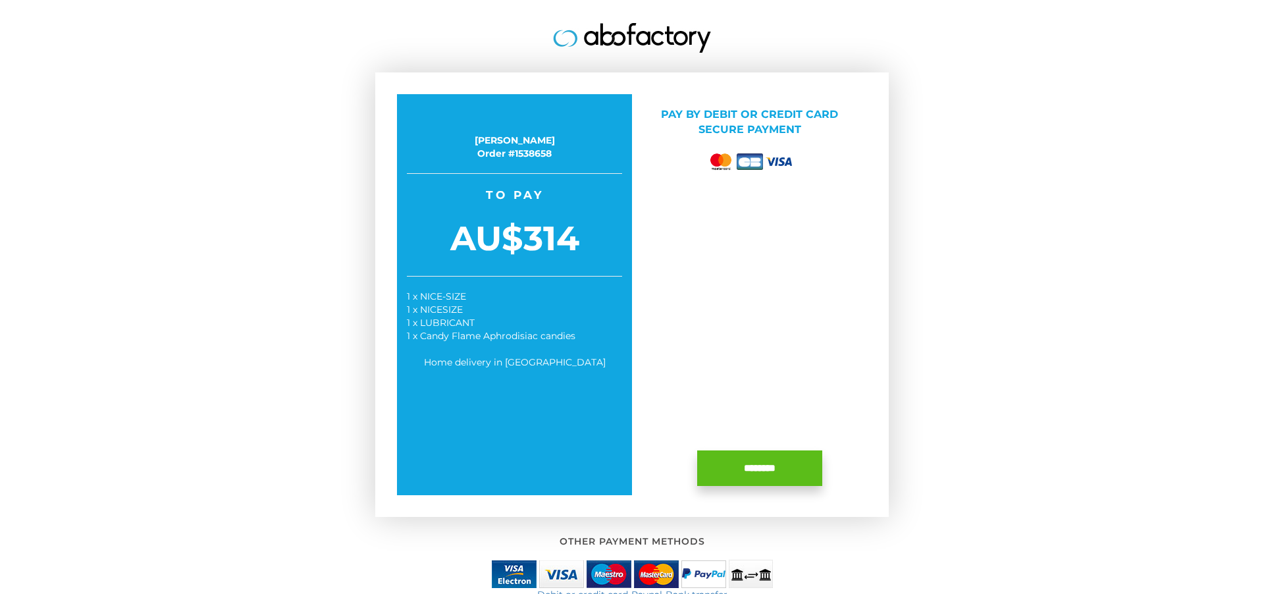 The image size is (1264, 594). What do you see at coordinates (609, 574) in the screenshot?
I see `img: maestro.jpg` at bounding box center [609, 574].